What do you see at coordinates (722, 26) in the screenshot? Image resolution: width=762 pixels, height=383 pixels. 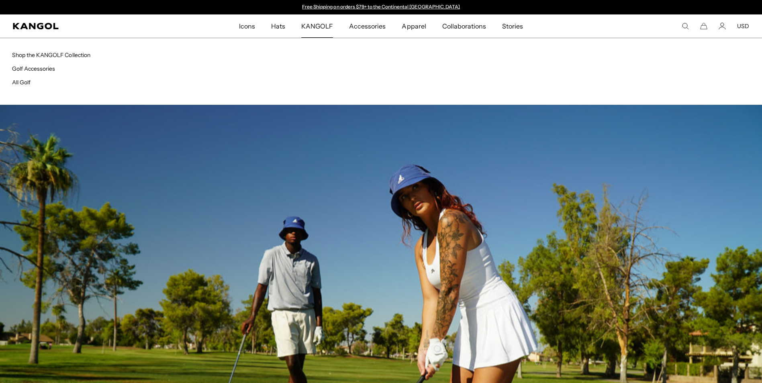 I see `a: Account` at bounding box center [722, 26].